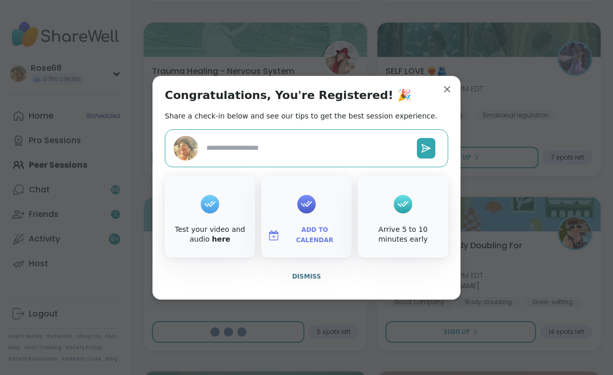  What do you see at coordinates (186, 148) in the screenshot?
I see `img: Rose68` at bounding box center [186, 148].